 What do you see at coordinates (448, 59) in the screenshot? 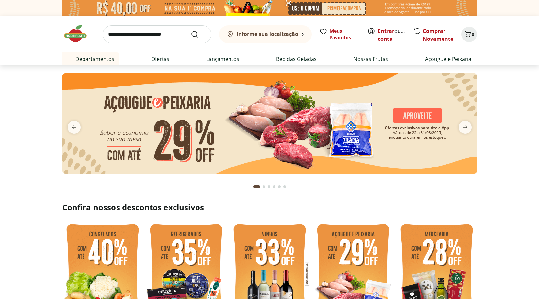
I see `a: Açougue e Peixaria` at bounding box center [448, 59].